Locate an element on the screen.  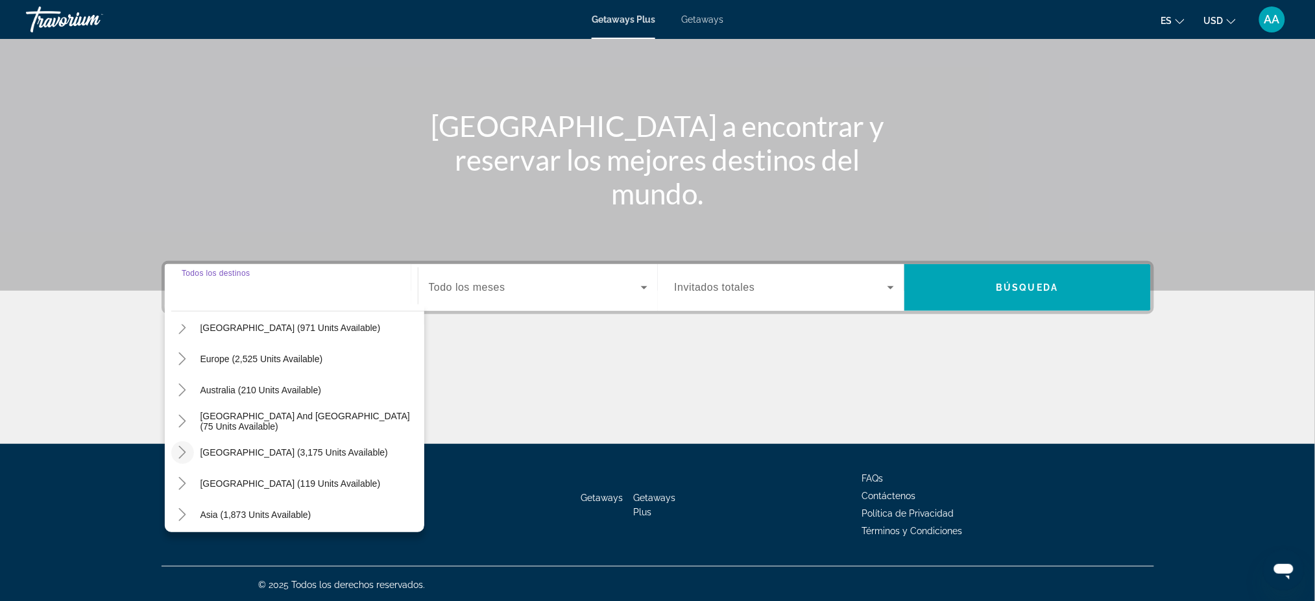
span: USD is located at coordinates (1213, 21).